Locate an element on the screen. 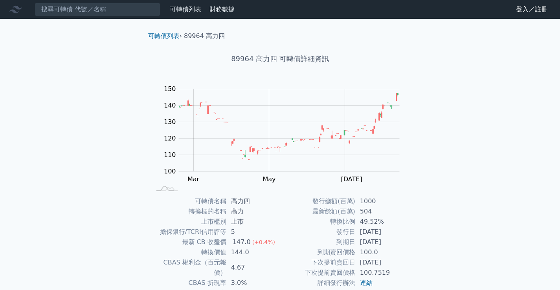 The width and height of the screenshot is (560, 290). td: 最新 CB 收盤價 is located at coordinates (189, 243).